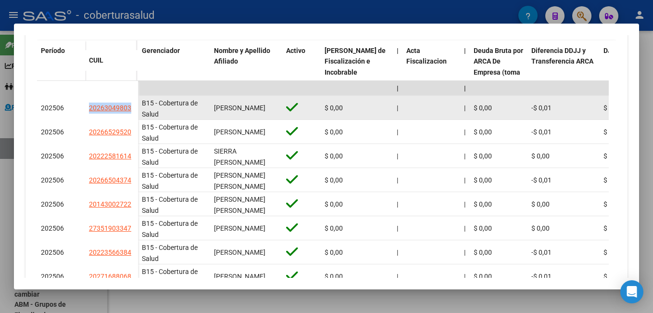 This screenshot has height=313, width=653. I want to click on datatable-header-cell: Acta Fiscalizacion, so click(431, 73).